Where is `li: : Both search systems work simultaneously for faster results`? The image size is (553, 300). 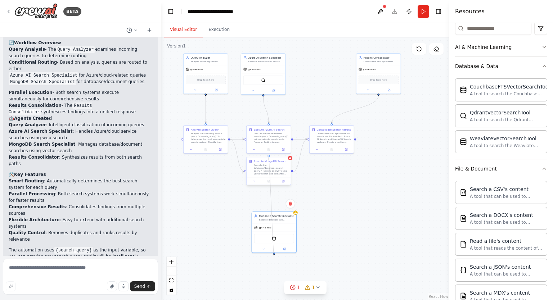 li: : Both search systems work simultaneously for faster results is located at coordinates (80, 197).